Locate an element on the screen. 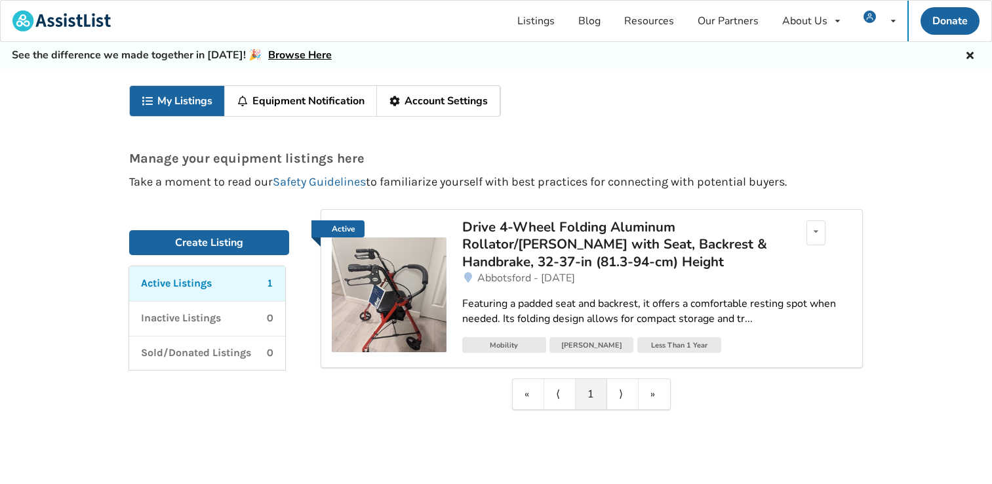 The height and width of the screenshot is (484, 992). a: Our Partners is located at coordinates (727, 21).